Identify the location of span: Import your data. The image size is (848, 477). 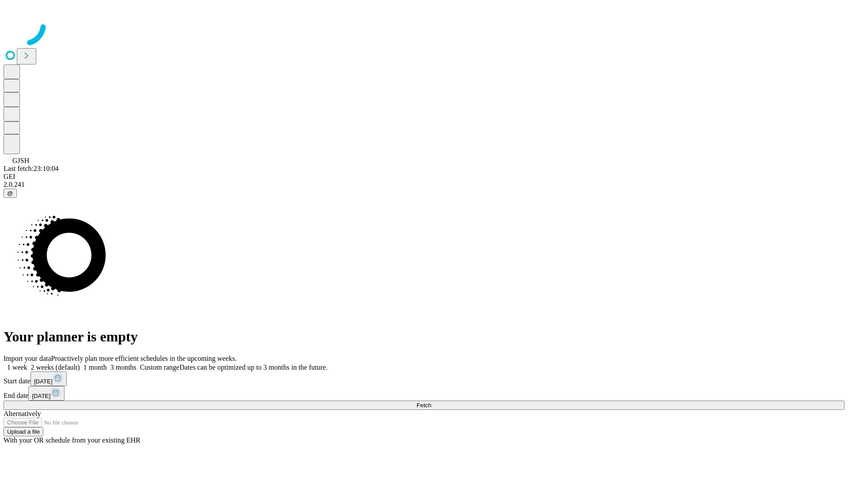
(27, 358).